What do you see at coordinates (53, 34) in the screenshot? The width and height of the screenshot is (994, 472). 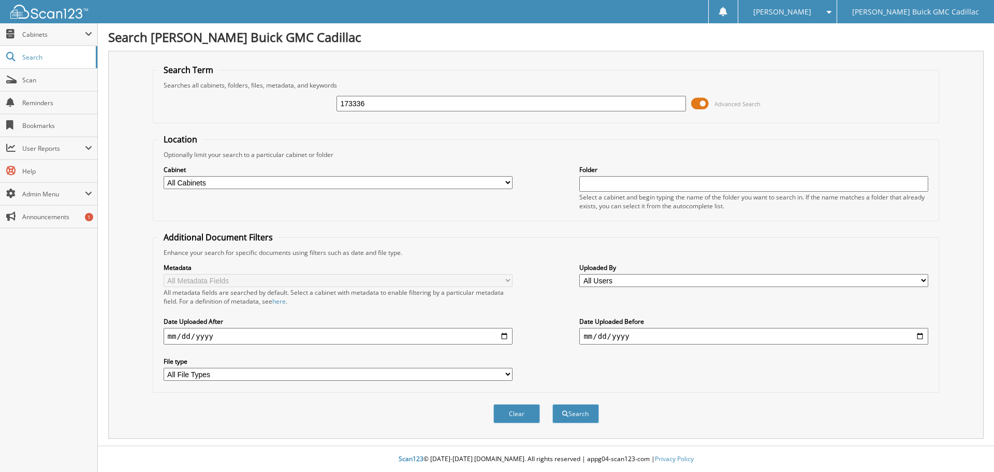 I see `span: Cabinets` at bounding box center [53, 34].